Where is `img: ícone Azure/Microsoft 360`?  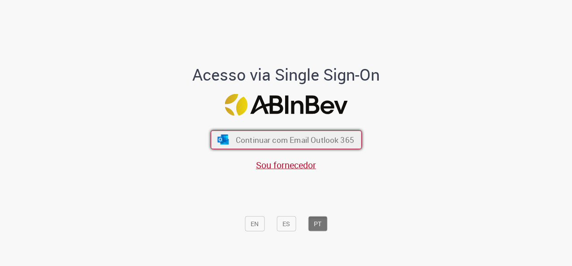 img: ícone Azure/Microsoft 360 is located at coordinates (223, 140).